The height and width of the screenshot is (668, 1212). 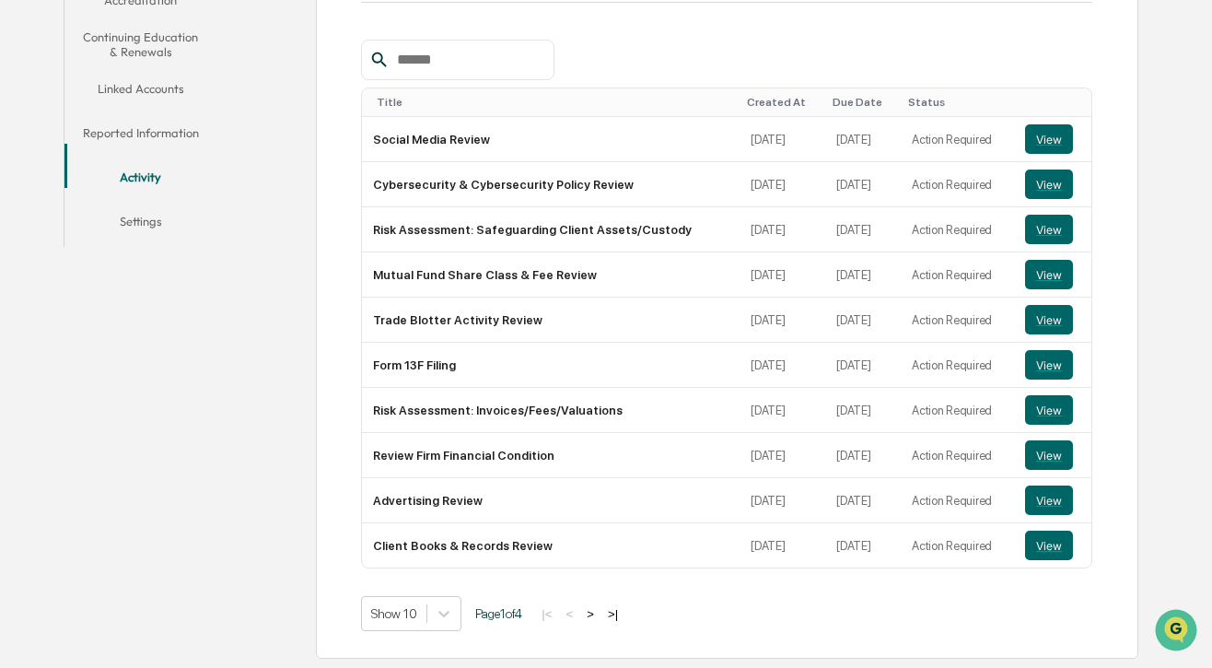 What do you see at coordinates (140, 225) in the screenshot?
I see `button: Settings` at bounding box center [140, 225].